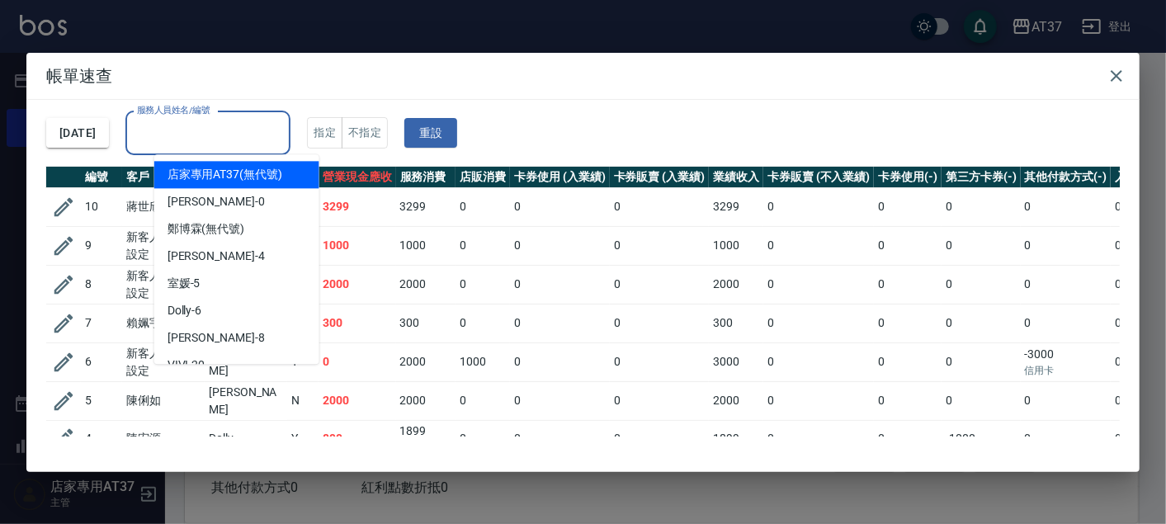 The width and height of the screenshot is (1166, 524). What do you see at coordinates (101, 245) in the screenshot?
I see `td: 9` at bounding box center [101, 245].